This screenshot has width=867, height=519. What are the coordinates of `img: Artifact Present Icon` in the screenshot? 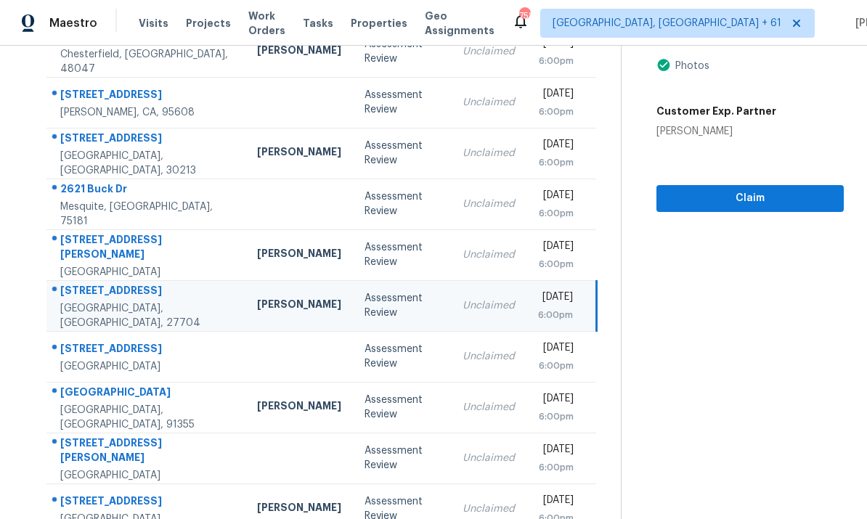 It's located at (664, 65).